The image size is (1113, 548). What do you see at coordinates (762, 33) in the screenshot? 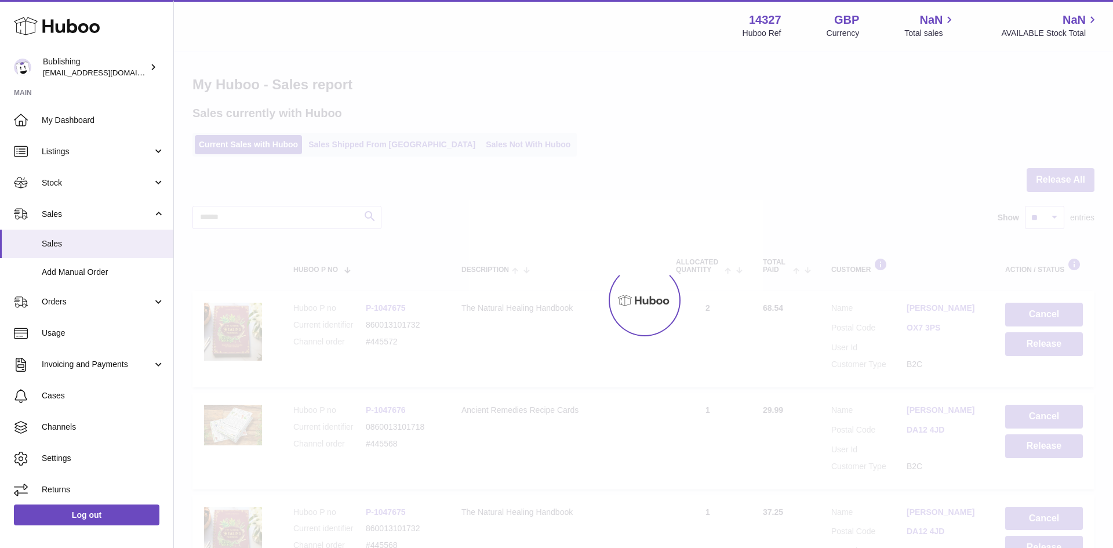
I see `div: Huboo Ref` at bounding box center [762, 33].